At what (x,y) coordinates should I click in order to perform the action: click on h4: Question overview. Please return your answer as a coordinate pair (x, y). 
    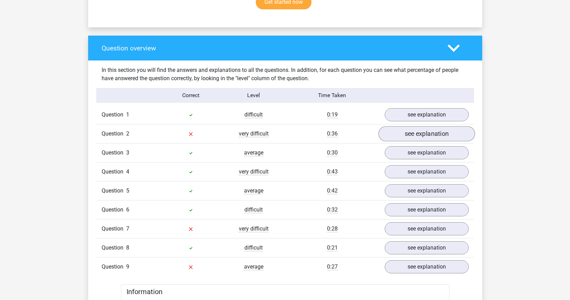
    Looking at the image, I should click on (270, 48).